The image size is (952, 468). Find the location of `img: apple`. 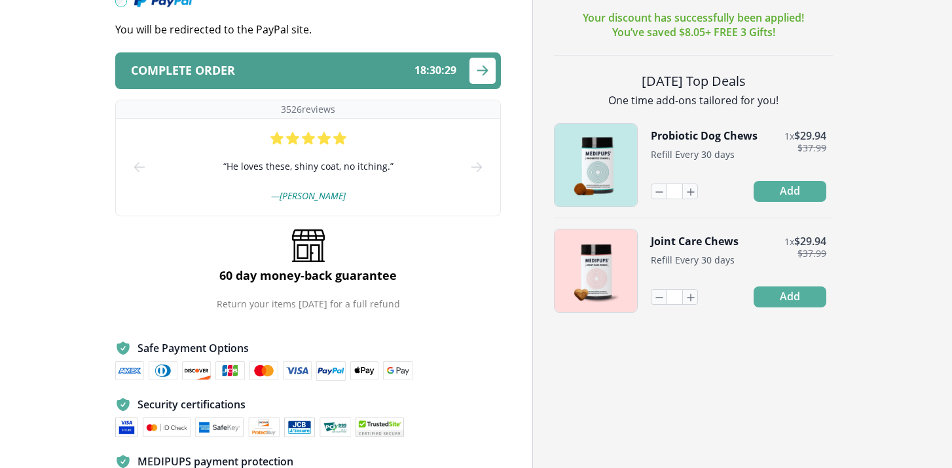

img: apple is located at coordinates (365, 371).